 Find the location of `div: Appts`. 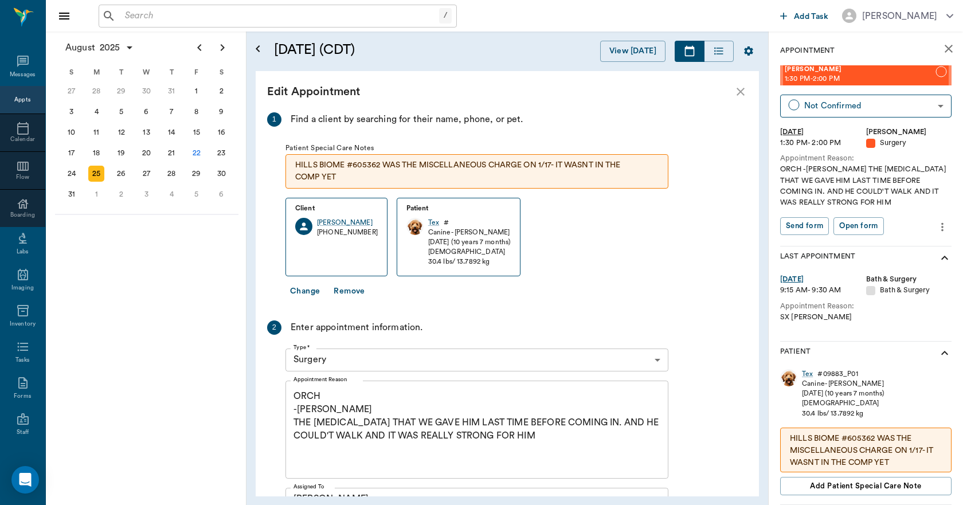

div: Appts is located at coordinates (22, 100).